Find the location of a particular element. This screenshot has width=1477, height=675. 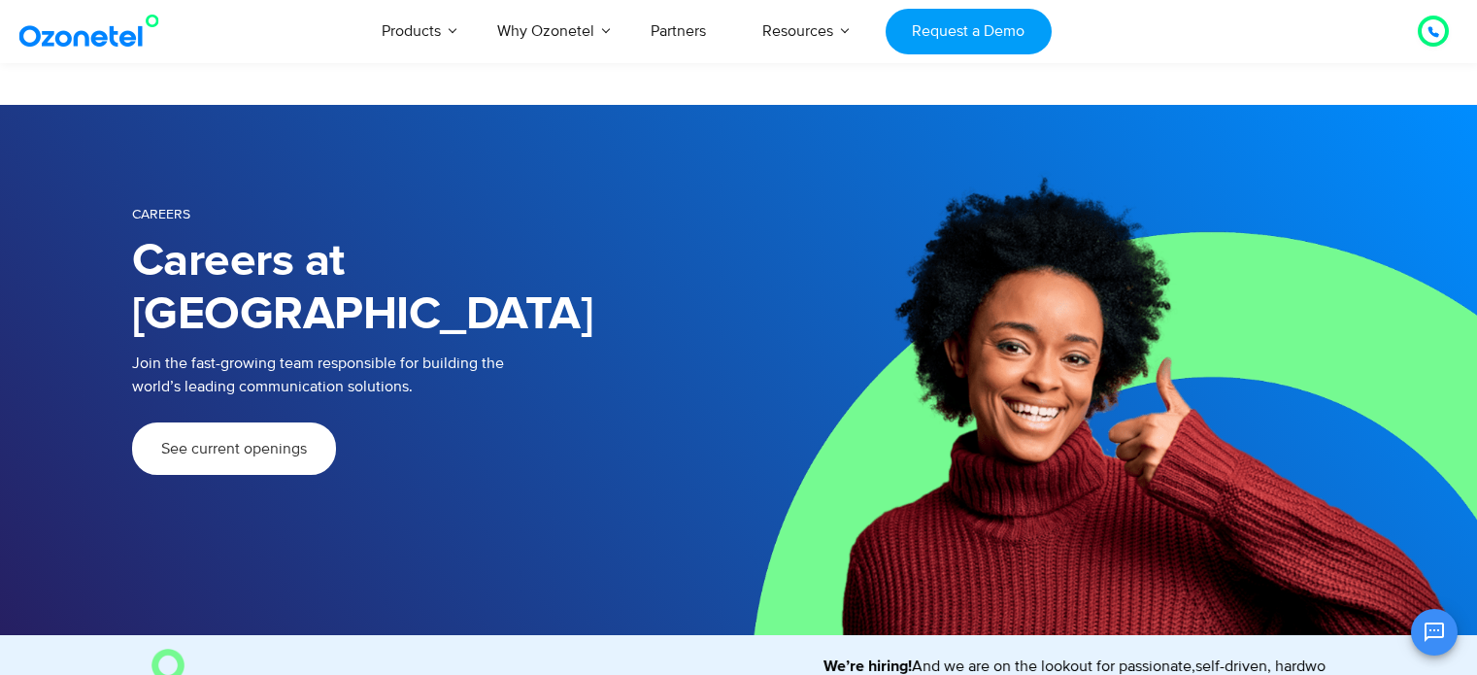

a: Request a Demo is located at coordinates (968, 31).